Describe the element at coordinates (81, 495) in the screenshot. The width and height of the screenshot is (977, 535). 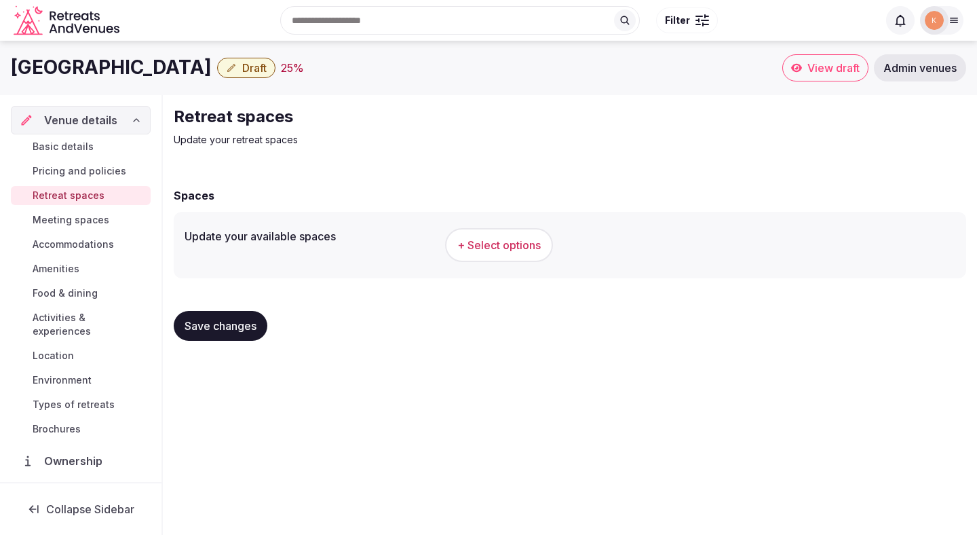
I see `a: Administration` at that location.